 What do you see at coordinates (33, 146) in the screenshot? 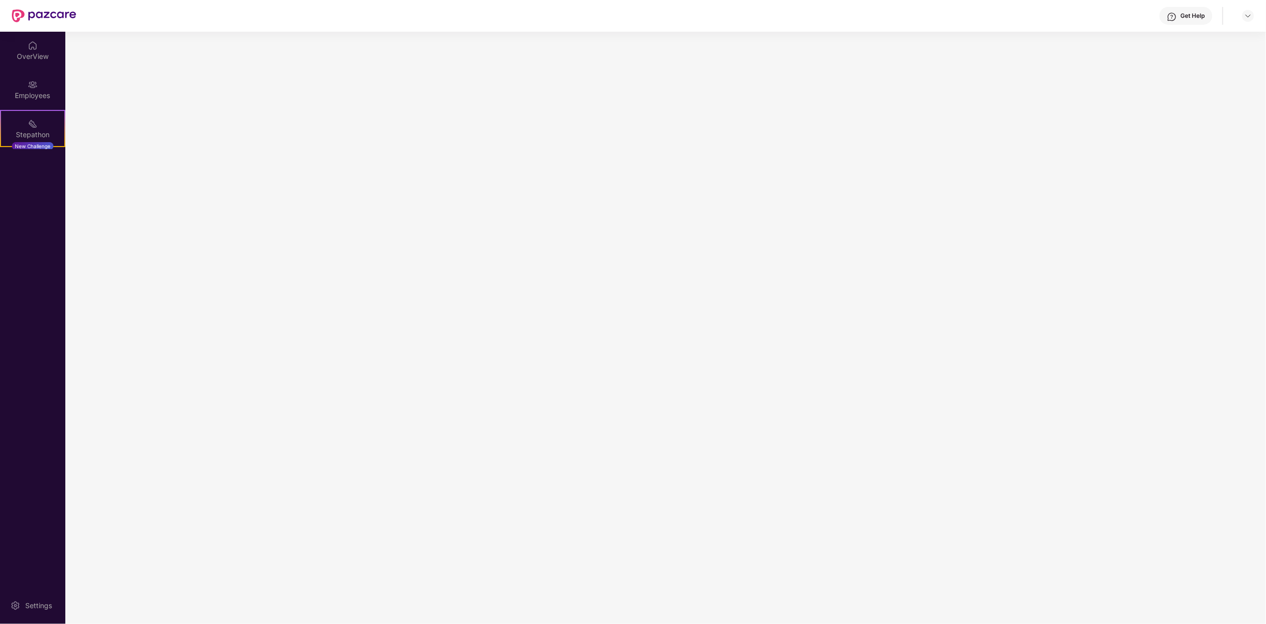
I see `div: New Challenge` at bounding box center [33, 146].